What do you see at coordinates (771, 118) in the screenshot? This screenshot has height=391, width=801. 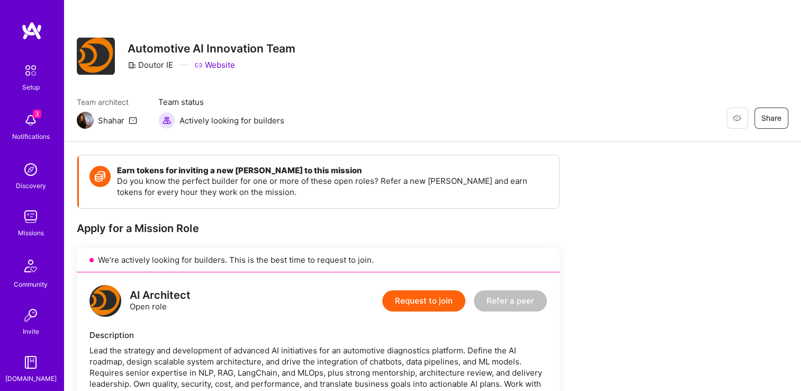 I see `button: Share` at bounding box center [771, 118].